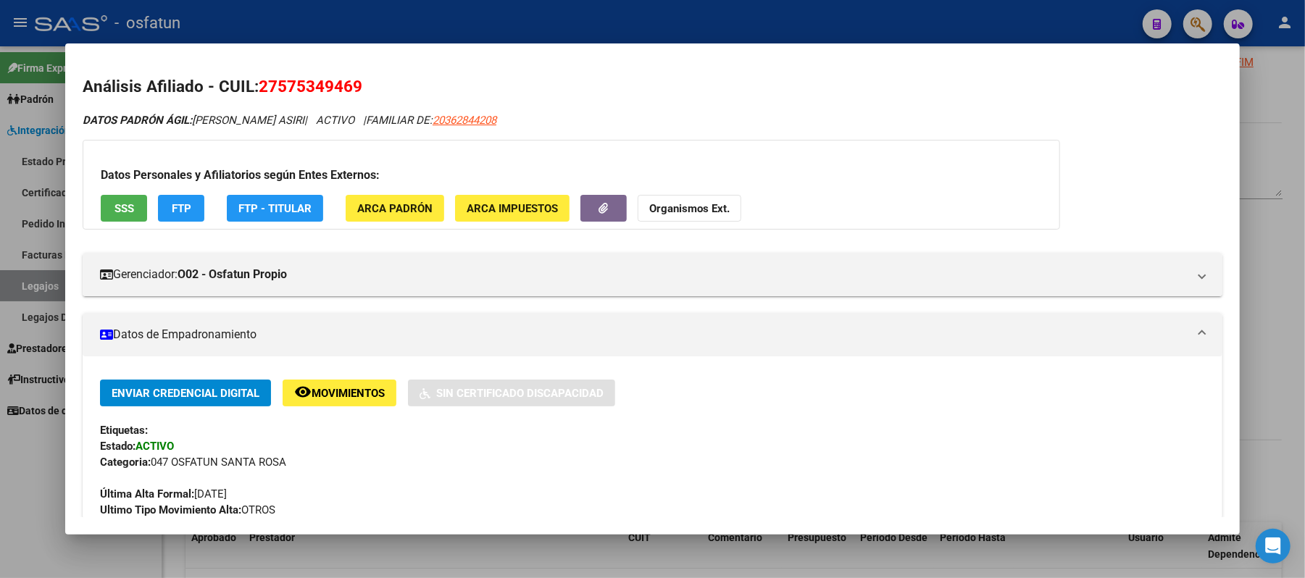 The height and width of the screenshot is (578, 1305). What do you see at coordinates (1273, 546) in the screenshot?
I see `div: Open Intercom Messenger` at bounding box center [1273, 546].